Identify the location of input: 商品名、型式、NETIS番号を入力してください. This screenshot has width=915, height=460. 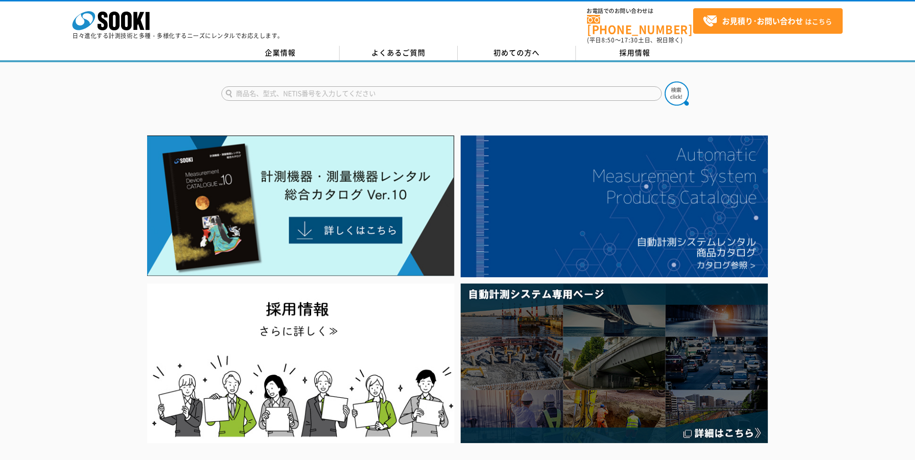
(441, 94).